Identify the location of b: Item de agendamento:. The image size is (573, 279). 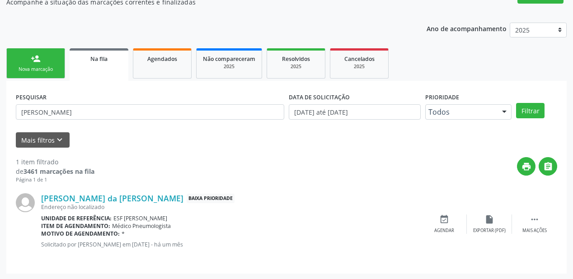
(75, 226).